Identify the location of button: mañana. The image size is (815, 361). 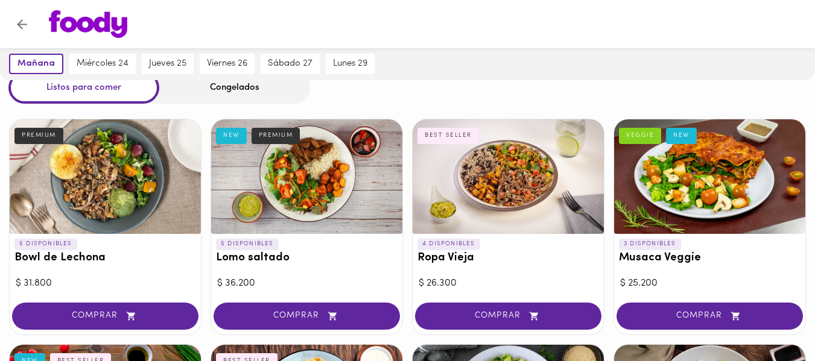
(36, 64).